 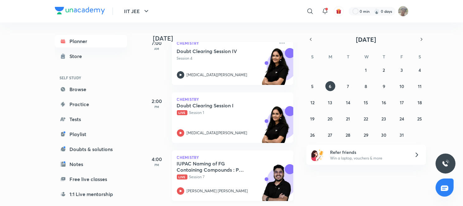 What do you see at coordinates (312, 118) in the screenshot?
I see `abbr: October 19, 2025` at bounding box center [312, 118].